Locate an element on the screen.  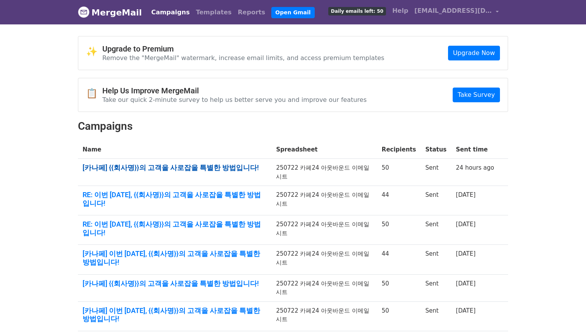
div: Chat Widget is located at coordinates (566, 313).